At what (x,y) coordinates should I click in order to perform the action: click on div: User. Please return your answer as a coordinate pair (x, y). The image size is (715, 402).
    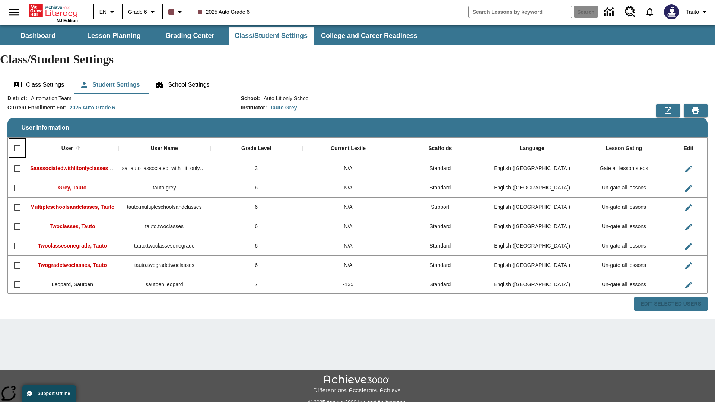
    Looking at the image, I should click on (67, 149).